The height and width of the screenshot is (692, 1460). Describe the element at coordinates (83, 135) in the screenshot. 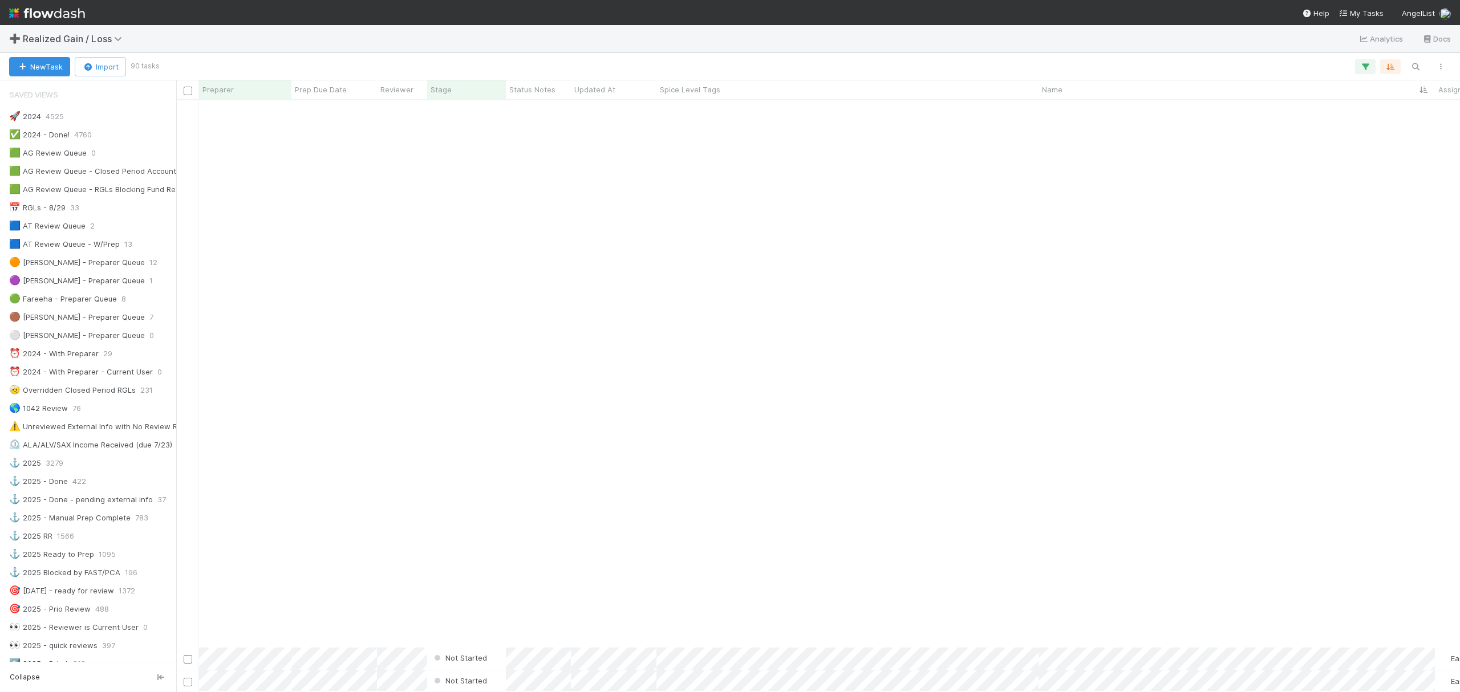

I see `span: 4760` at that location.